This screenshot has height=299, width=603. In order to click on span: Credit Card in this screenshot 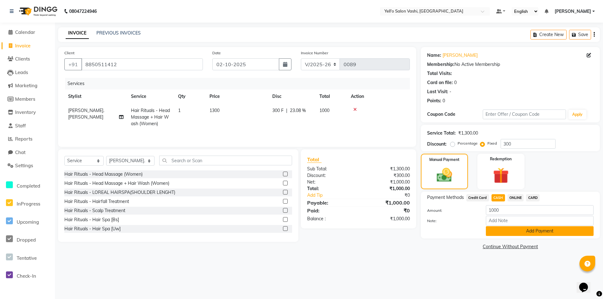, I will do `click(478, 198)`.